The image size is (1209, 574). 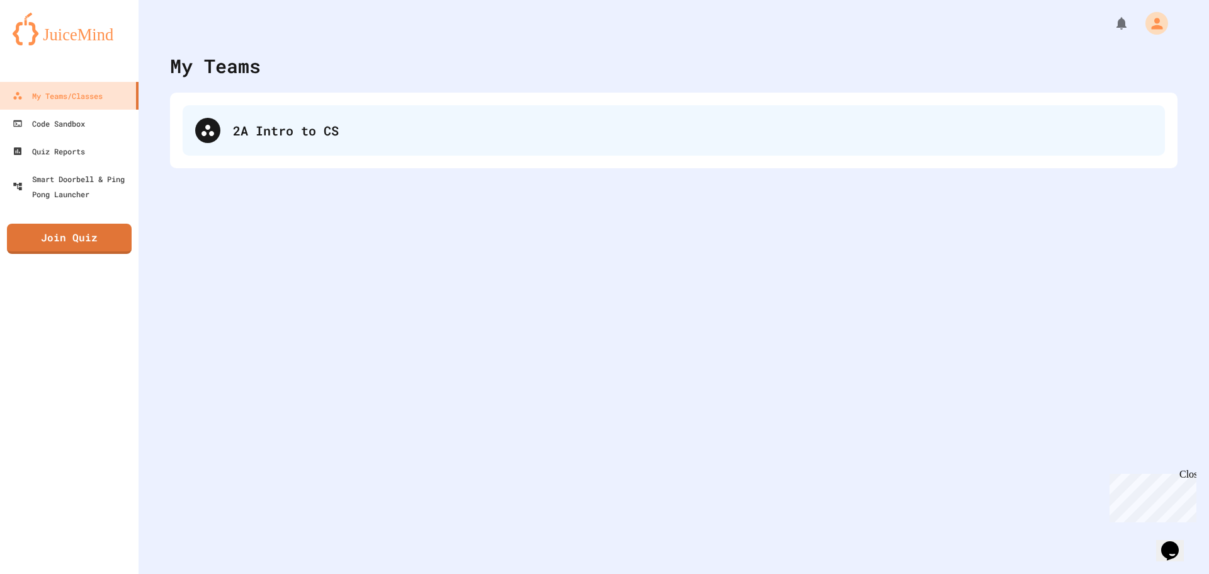 I want to click on div: Smart Doorbell & Ping Pong Launcher, so click(x=73, y=186).